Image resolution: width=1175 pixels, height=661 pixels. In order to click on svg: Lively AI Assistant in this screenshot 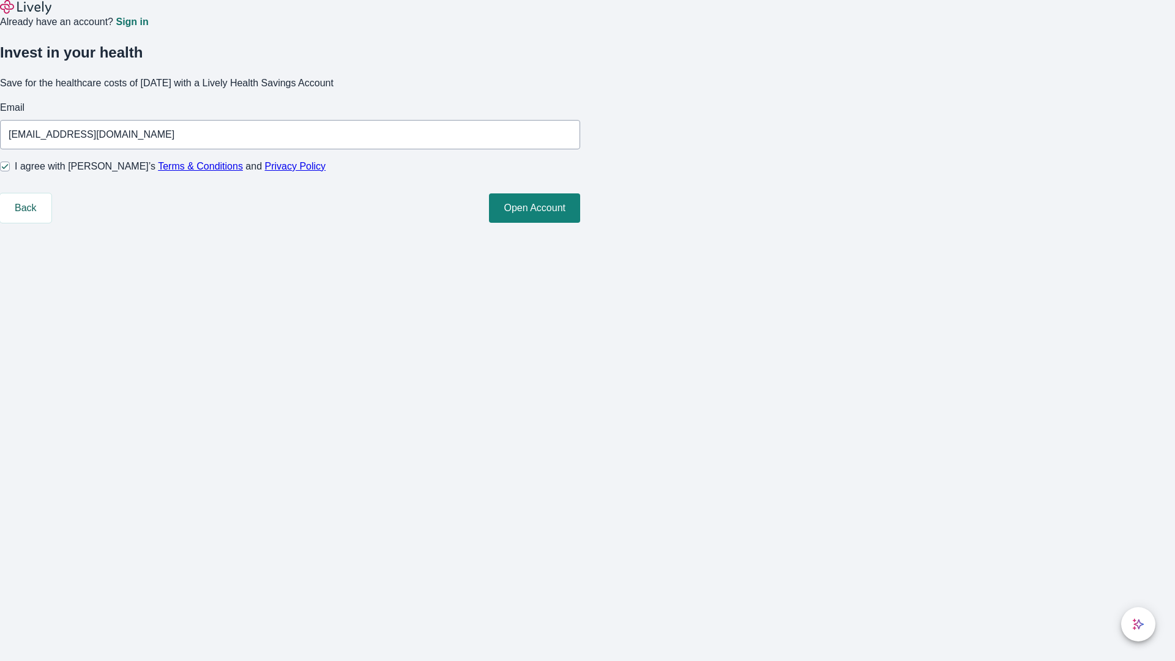, I will do `click(1138, 624)`.